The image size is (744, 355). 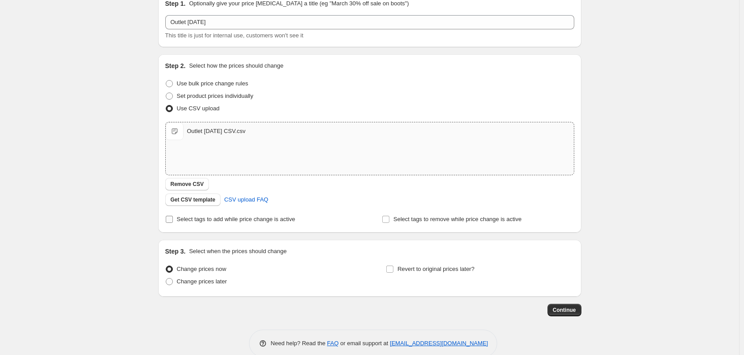 I want to click on span: Use bulk price change rules, so click(x=212, y=83).